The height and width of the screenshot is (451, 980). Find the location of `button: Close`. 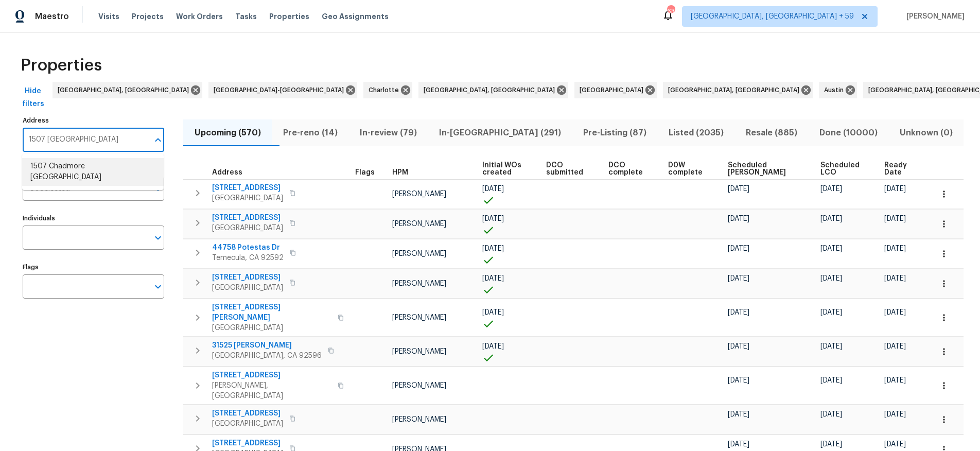

button: Close is located at coordinates (158, 140).